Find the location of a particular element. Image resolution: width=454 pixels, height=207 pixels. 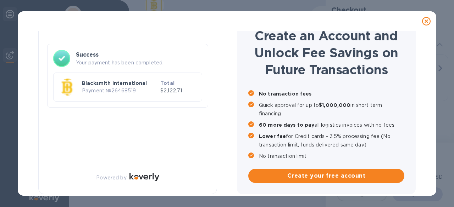

img: Logo is located at coordinates (144, 177).